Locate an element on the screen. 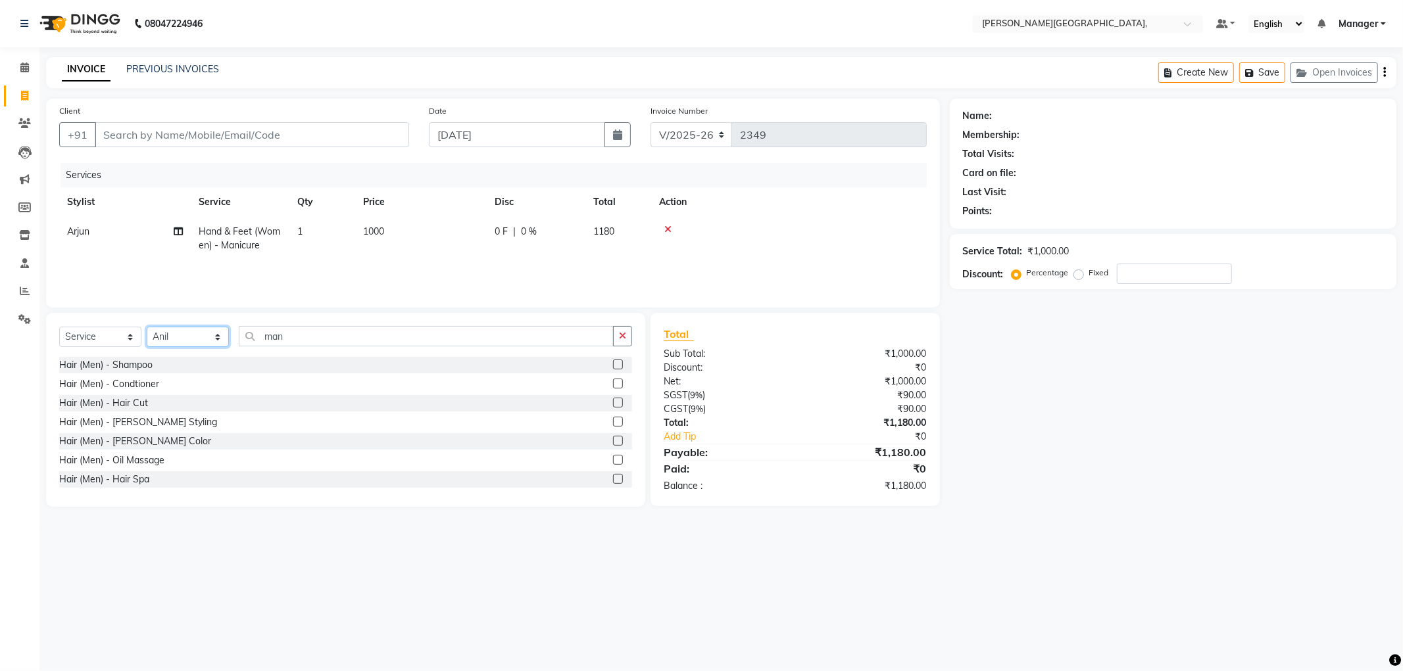 The width and height of the screenshot is (1403, 671). div: Service Total: is located at coordinates (992, 251).